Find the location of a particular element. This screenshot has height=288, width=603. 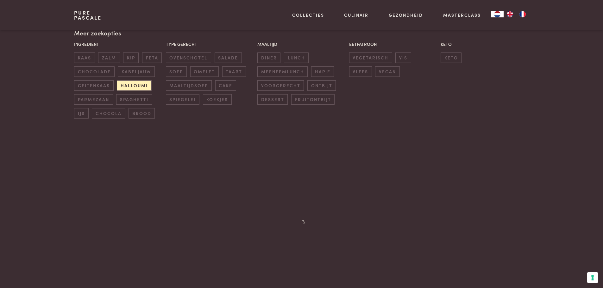

a: Gezondheid is located at coordinates (406, 15).